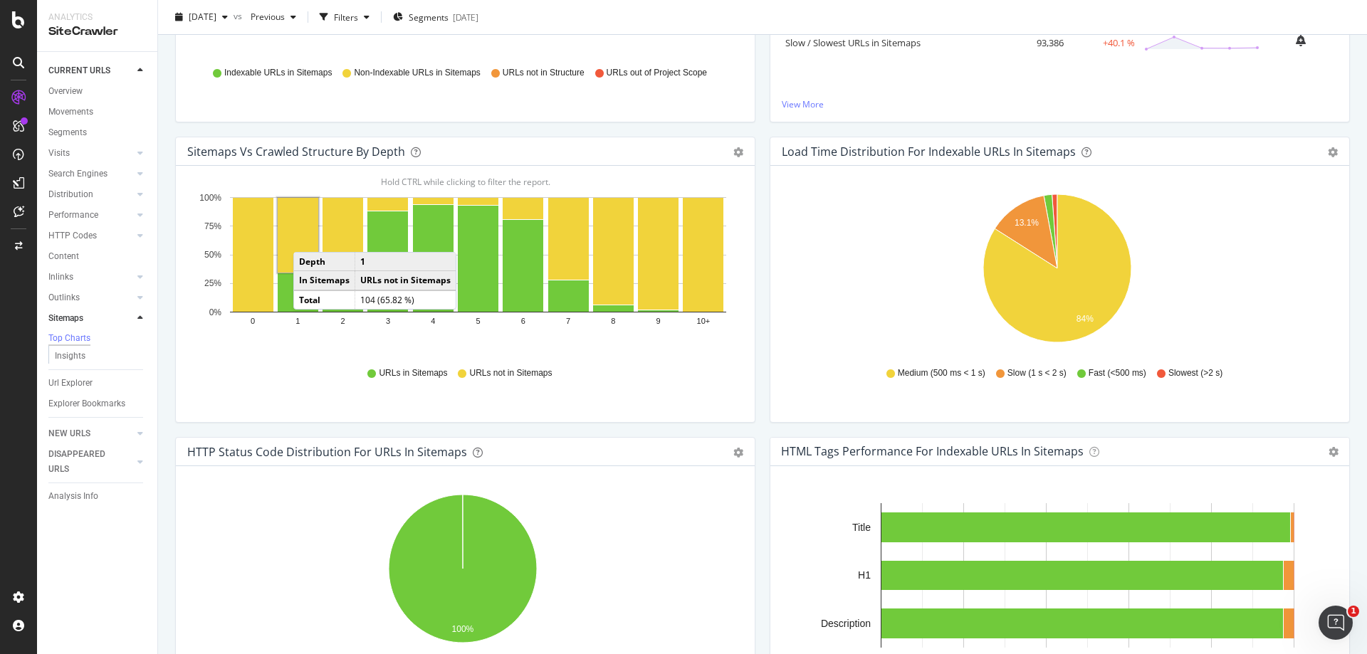  Describe the element at coordinates (298, 322) in the screenshot. I see `text: 1` at that location.